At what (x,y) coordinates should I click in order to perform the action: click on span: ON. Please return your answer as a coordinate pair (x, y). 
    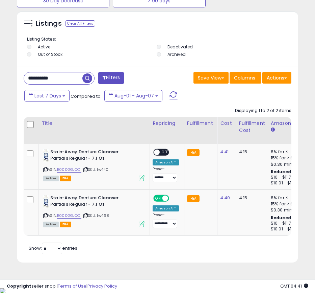
    Looking at the image, I should click on (158, 198).